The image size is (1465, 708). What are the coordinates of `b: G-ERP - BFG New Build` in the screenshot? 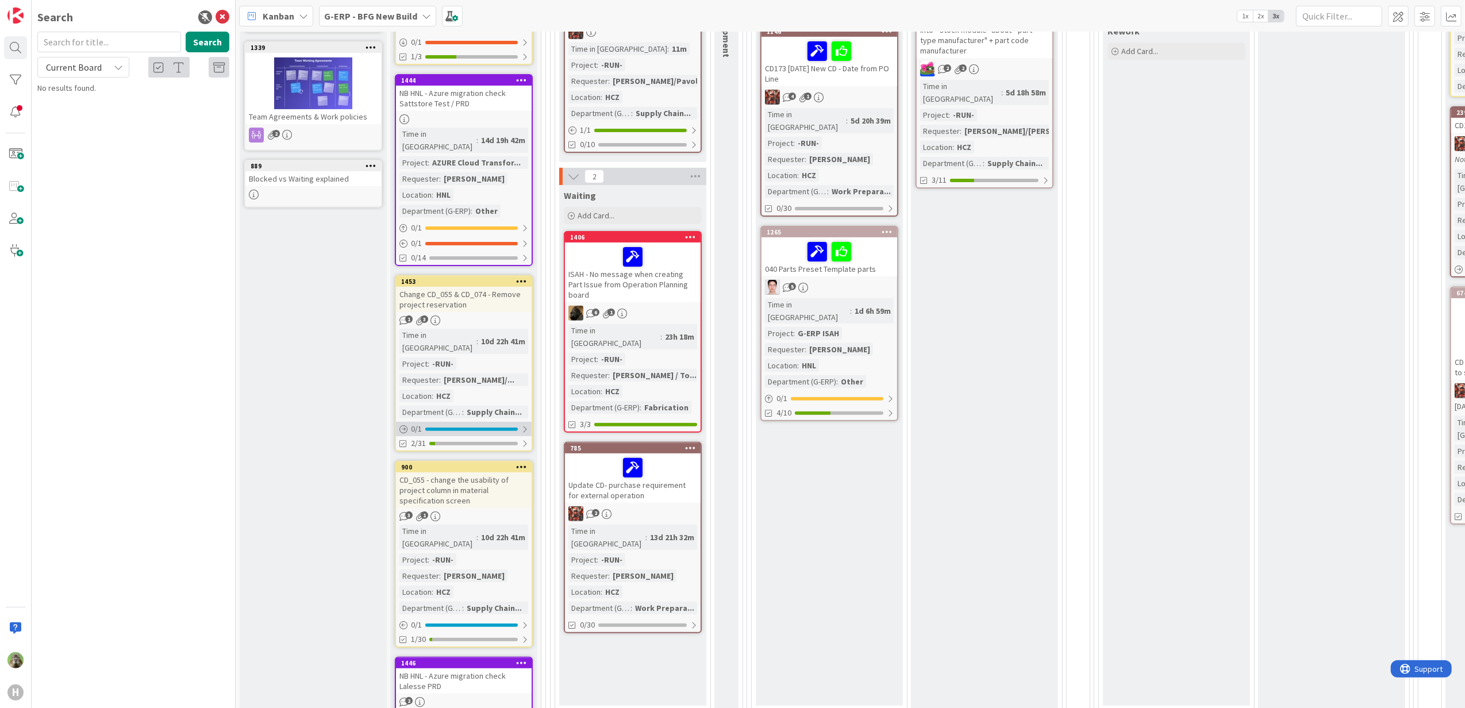 It's located at (371, 16).